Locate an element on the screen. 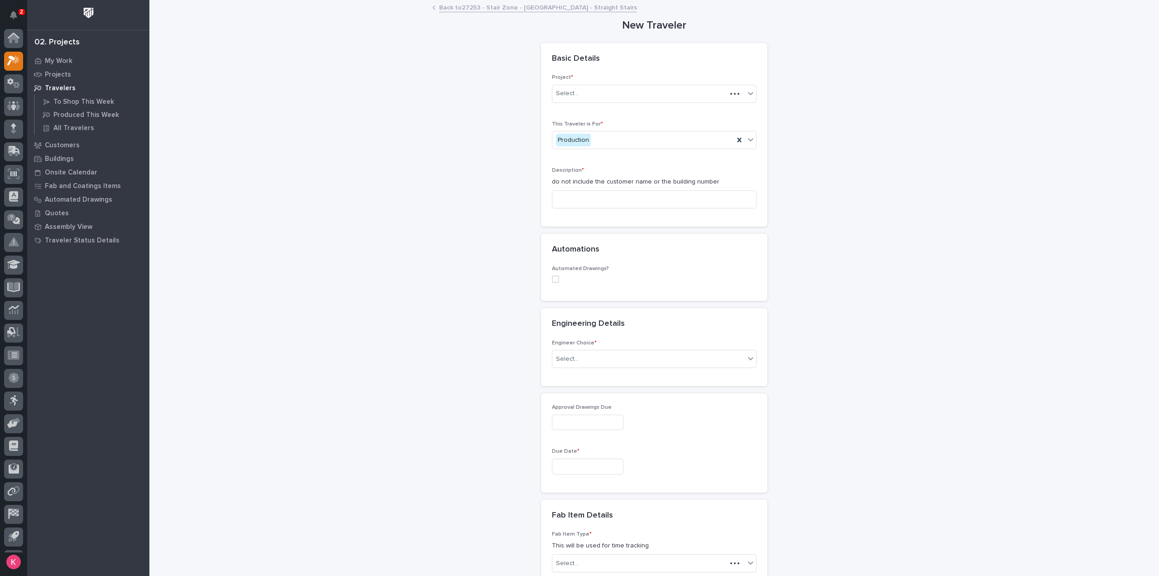 This screenshot has width=1159, height=576. p: 2 is located at coordinates (21, 12).